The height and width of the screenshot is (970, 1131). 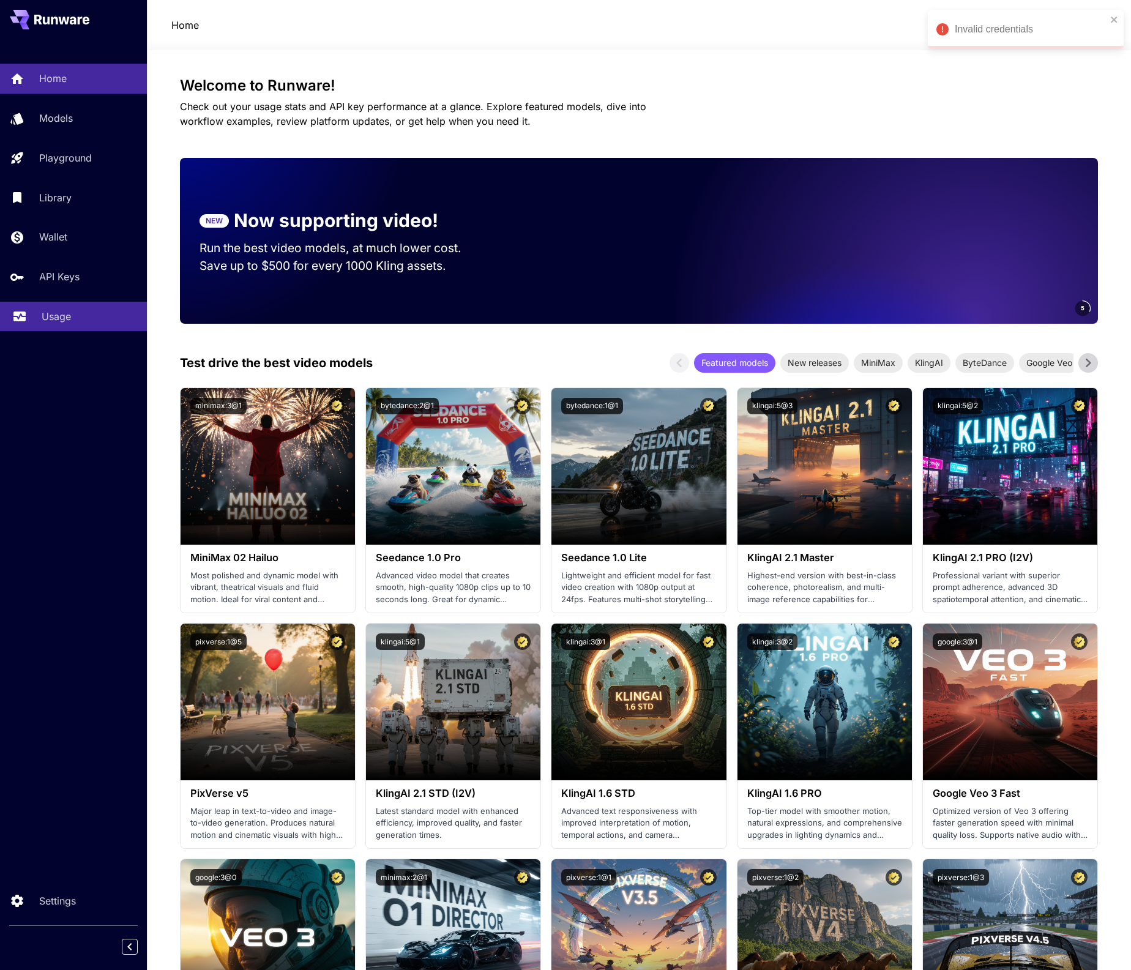 I want to click on h3: PixVerse v5, so click(x=268, y=793).